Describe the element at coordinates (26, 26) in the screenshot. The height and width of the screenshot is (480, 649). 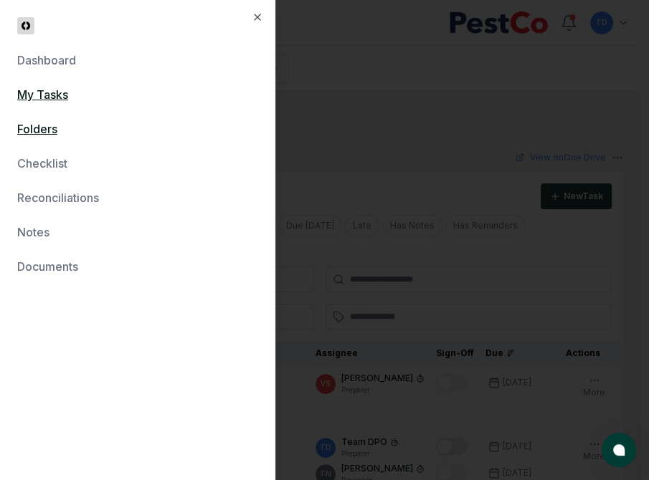
I see `img: CloseCore` at that location.